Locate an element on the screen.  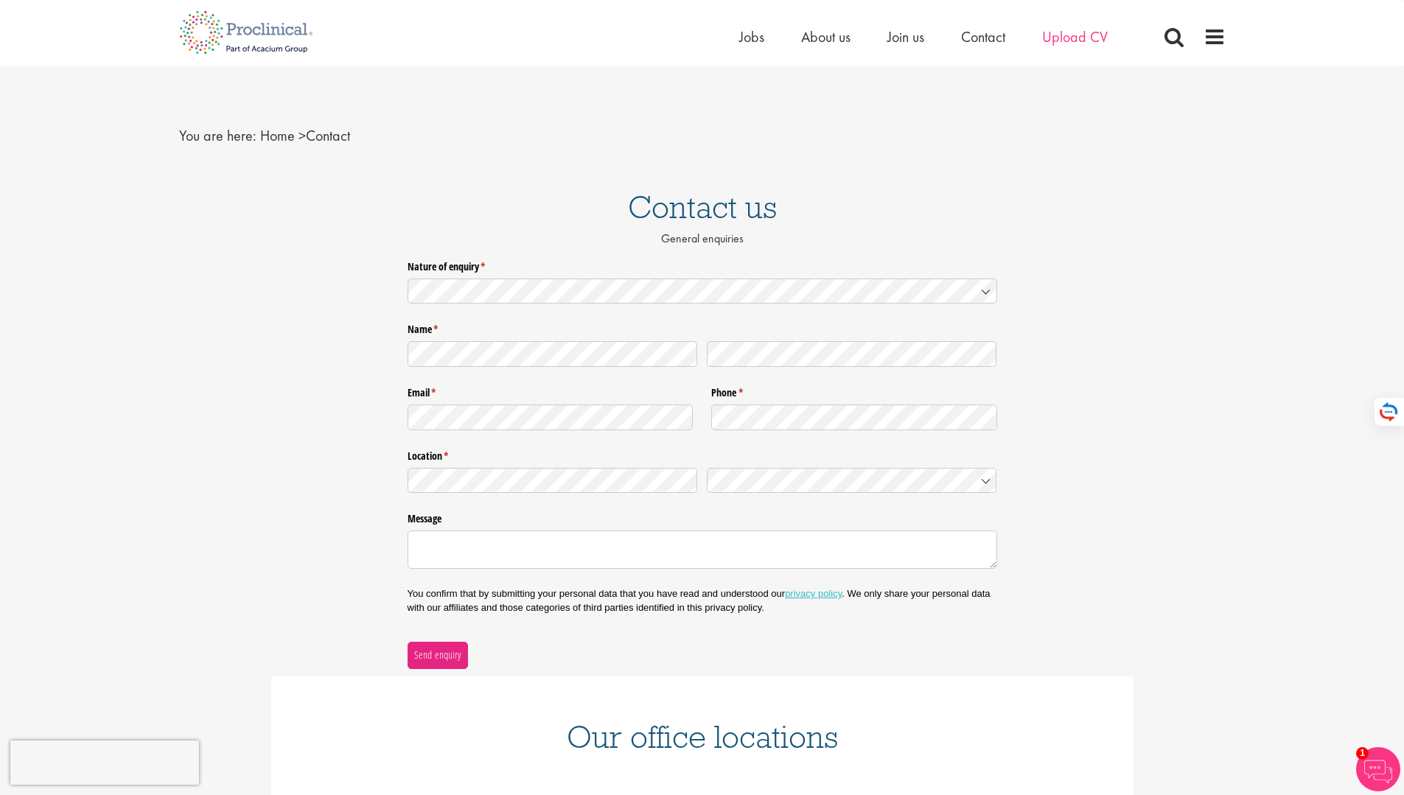
input: First is located at coordinates (553, 354).